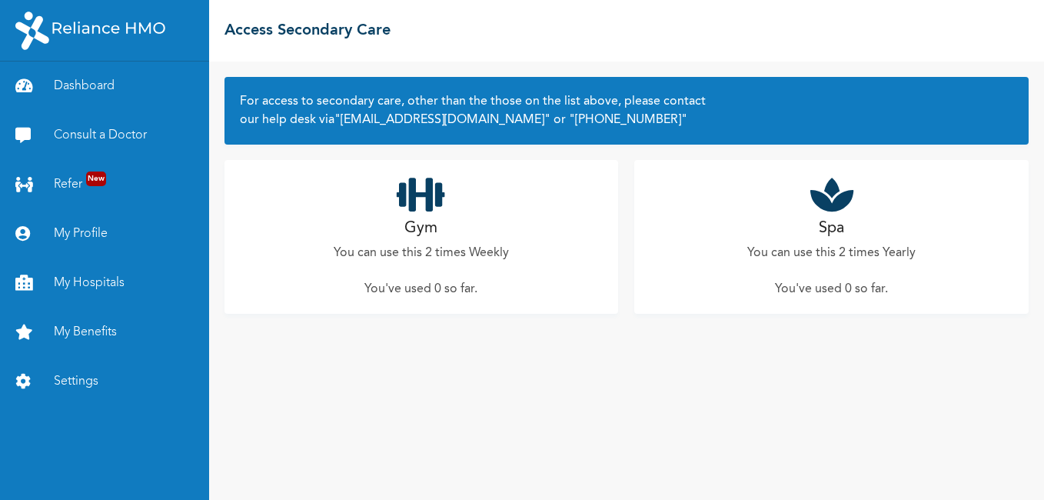 The image size is (1044, 500). What do you see at coordinates (831, 253) in the screenshot?
I see `p: You can use this 2 times Yearly` at bounding box center [831, 253].